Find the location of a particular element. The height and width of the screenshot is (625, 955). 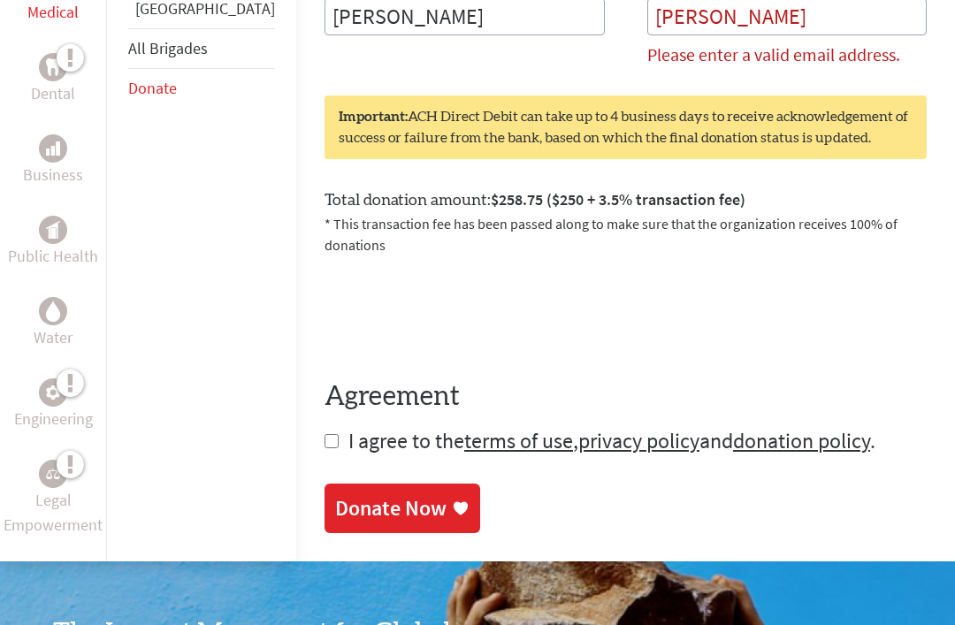

img: Dental is located at coordinates (53, 67).